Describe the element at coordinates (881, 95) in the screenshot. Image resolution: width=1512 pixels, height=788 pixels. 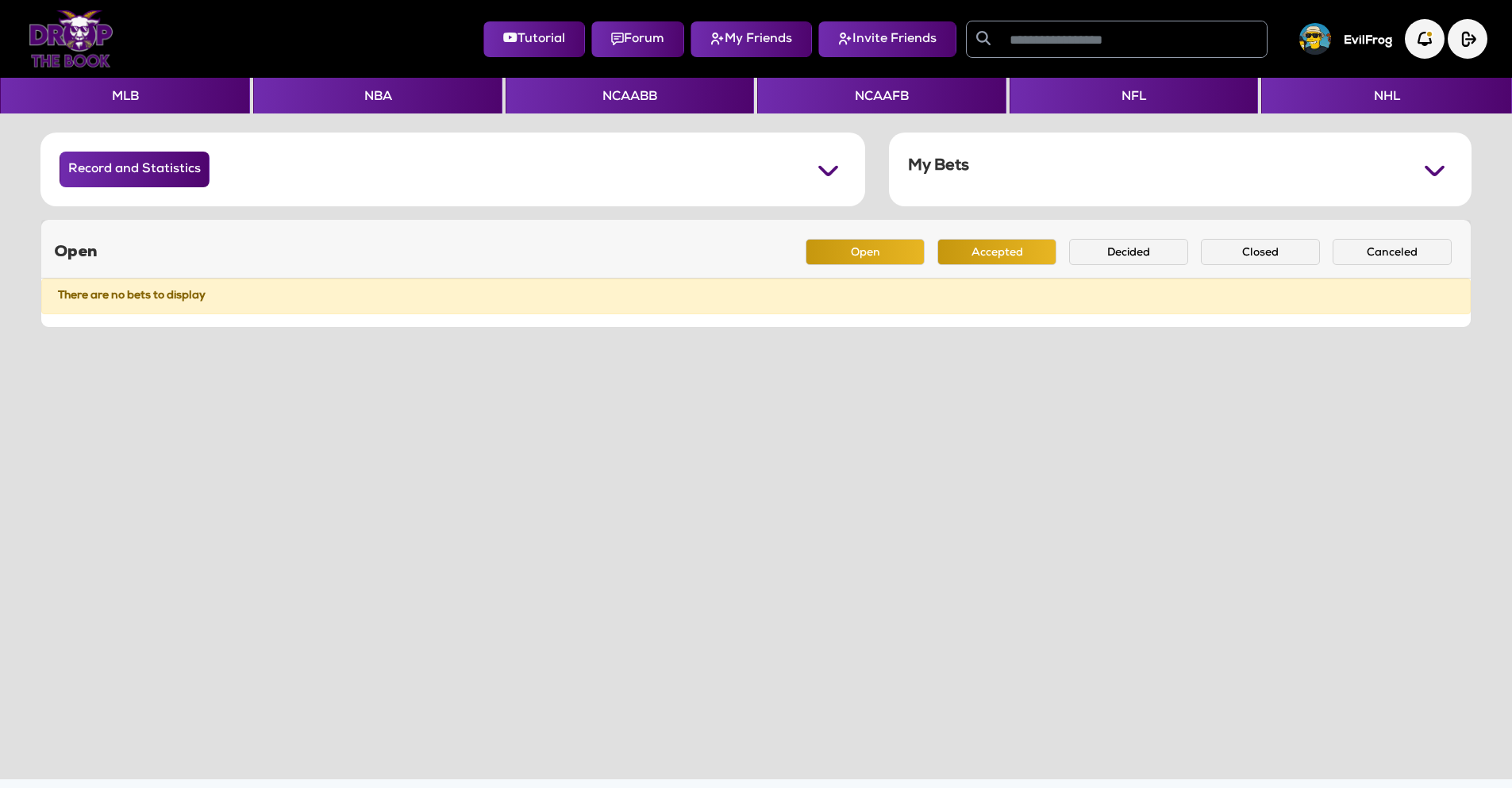
I see `button: NCAAFB` at that location.